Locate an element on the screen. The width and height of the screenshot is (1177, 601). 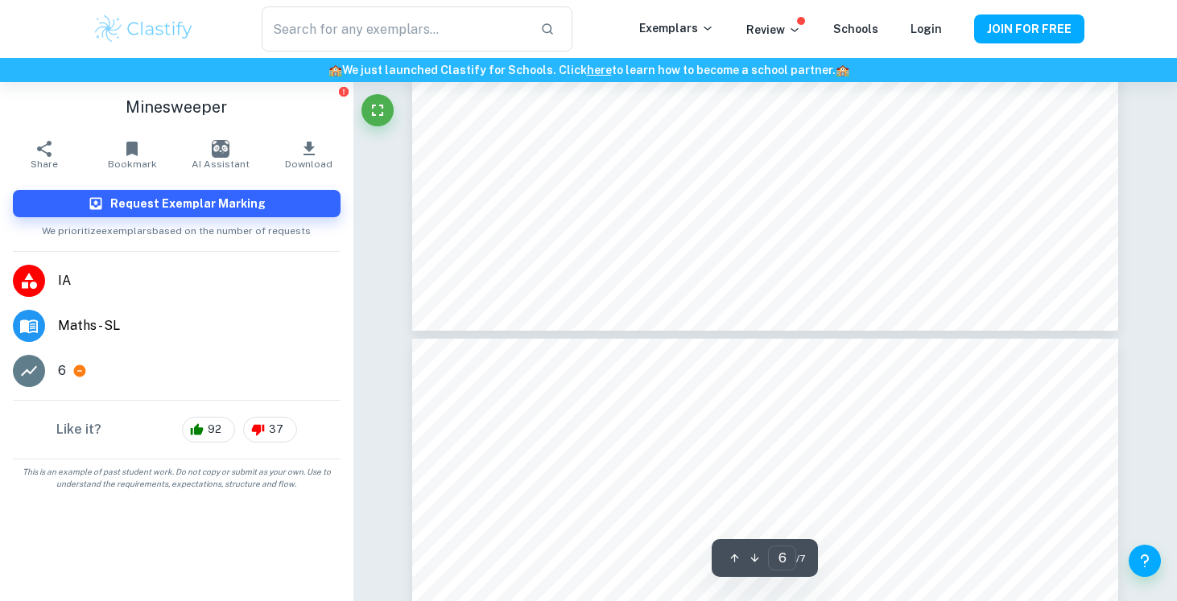
button: Help and Feedback is located at coordinates (1145, 561).